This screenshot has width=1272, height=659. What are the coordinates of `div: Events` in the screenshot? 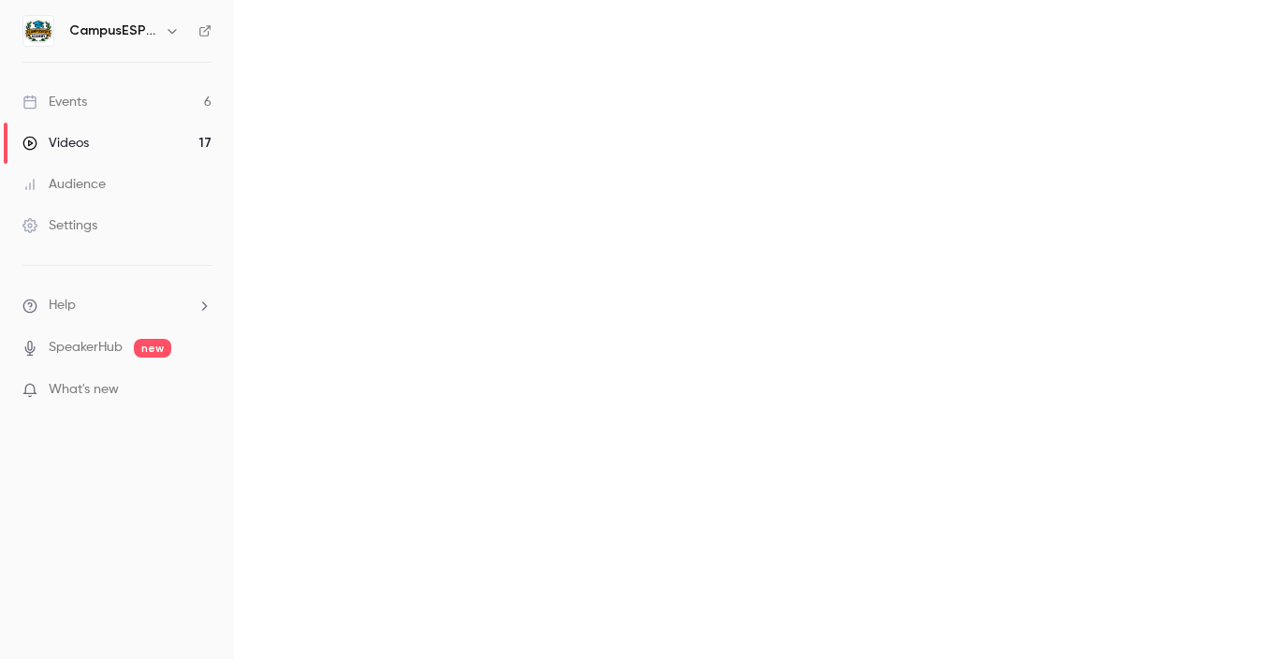 It's located at (54, 102).